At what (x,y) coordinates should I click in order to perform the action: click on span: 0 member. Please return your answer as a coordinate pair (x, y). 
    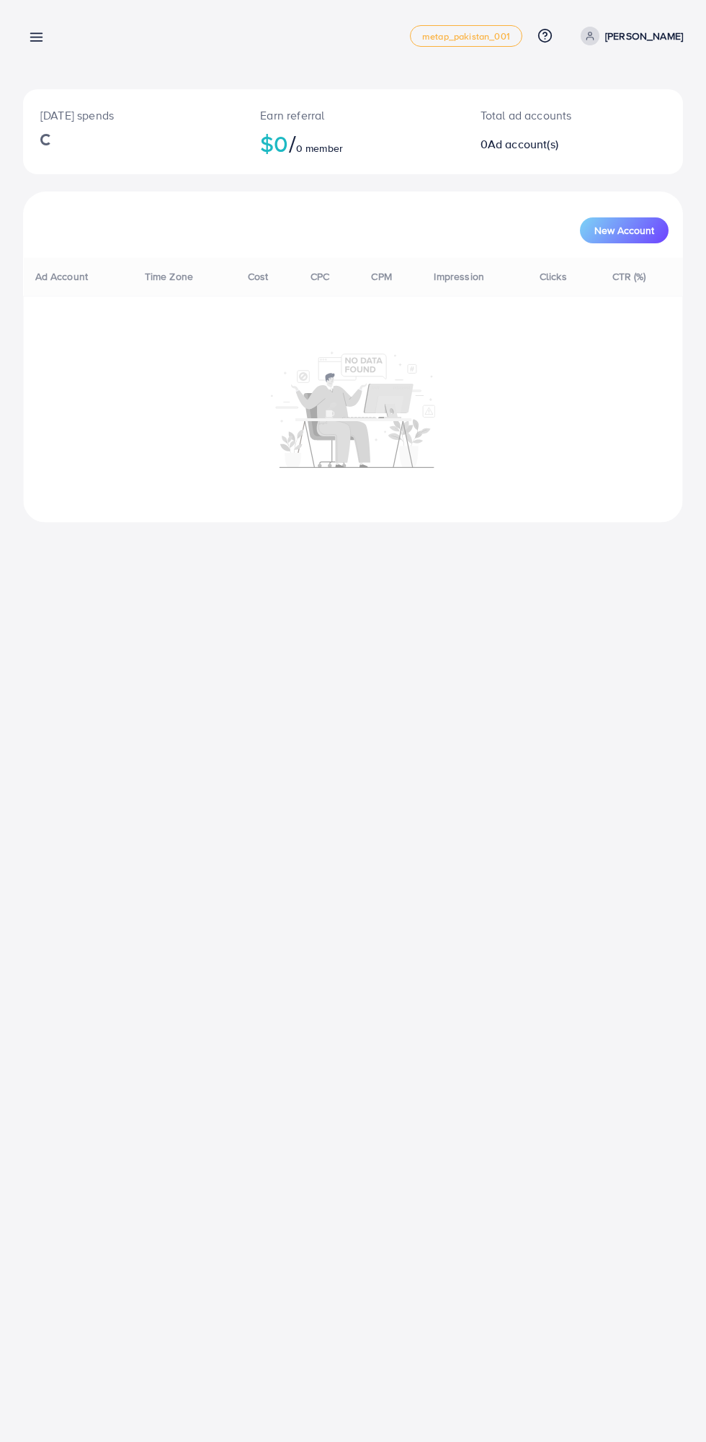
    Looking at the image, I should click on (319, 148).